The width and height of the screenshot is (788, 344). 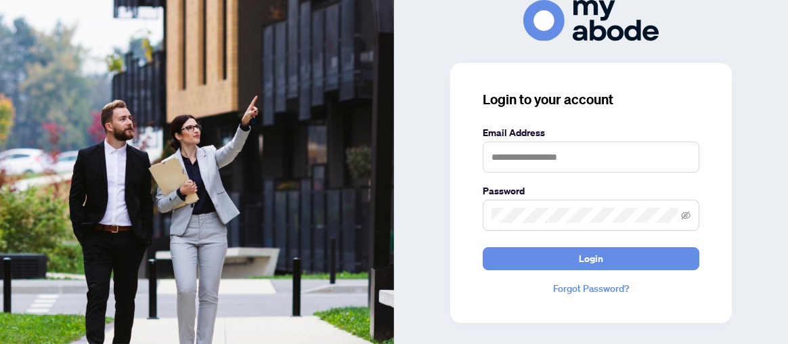 I want to click on button: Login, so click(x=591, y=259).